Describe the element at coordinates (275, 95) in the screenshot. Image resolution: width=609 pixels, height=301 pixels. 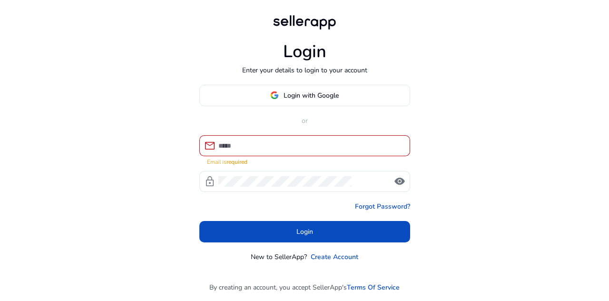
I see `img: google-logo.svg` at that location.